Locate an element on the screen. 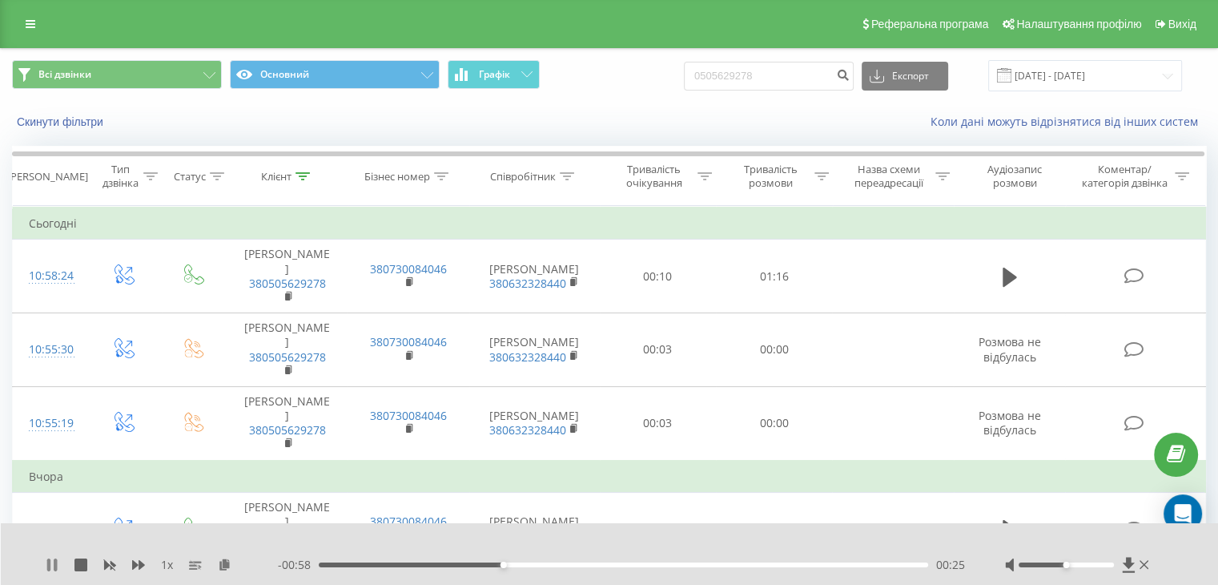  button: Експорт is located at coordinates (905, 76).